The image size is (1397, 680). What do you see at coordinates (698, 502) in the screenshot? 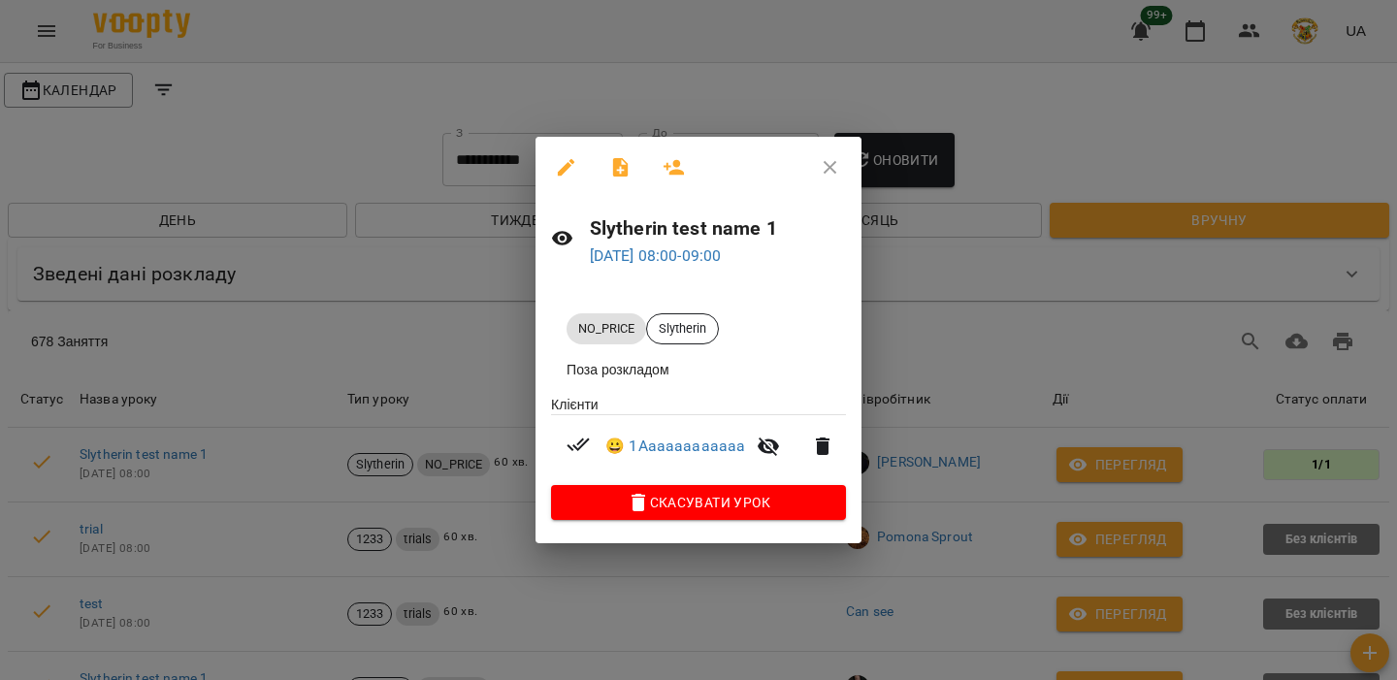
I see `span: Скасувати Урок` at bounding box center [698, 502].